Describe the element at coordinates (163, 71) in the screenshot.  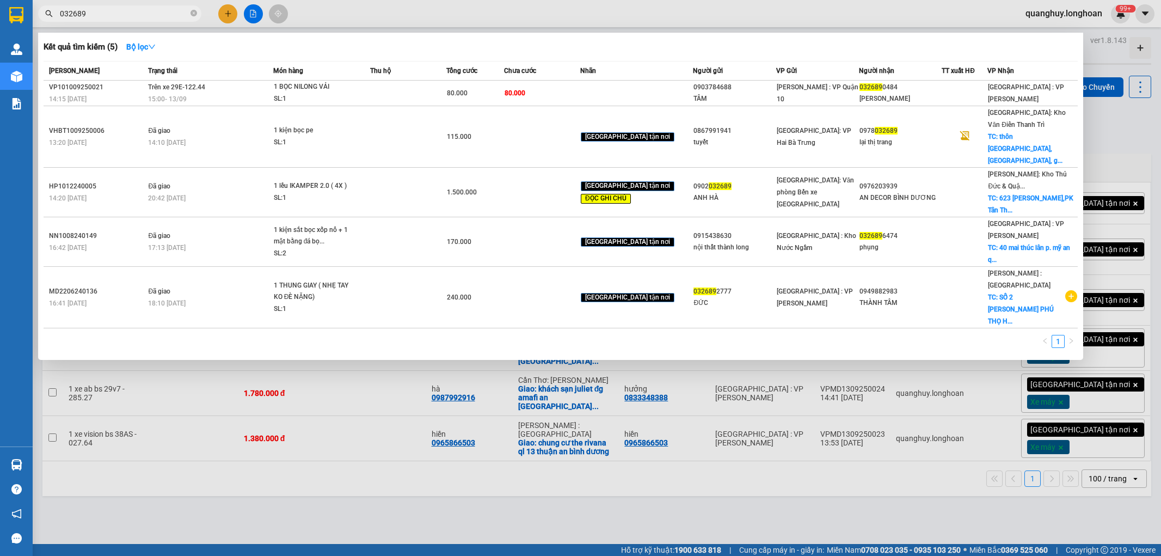
I see `span: Trạng thái` at that location.